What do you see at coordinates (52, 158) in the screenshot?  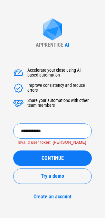 I see `span: CONTINUE` at bounding box center [52, 158].